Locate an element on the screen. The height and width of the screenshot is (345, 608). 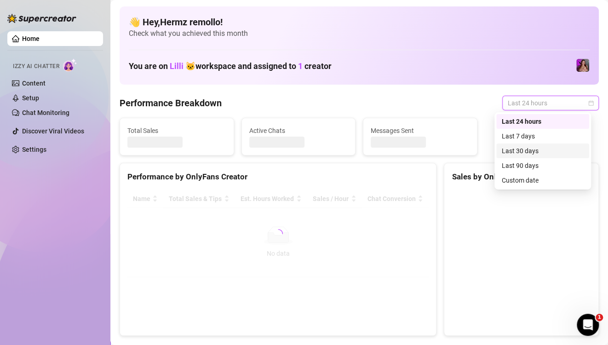
span: Total Sales is located at coordinates (177, 131).